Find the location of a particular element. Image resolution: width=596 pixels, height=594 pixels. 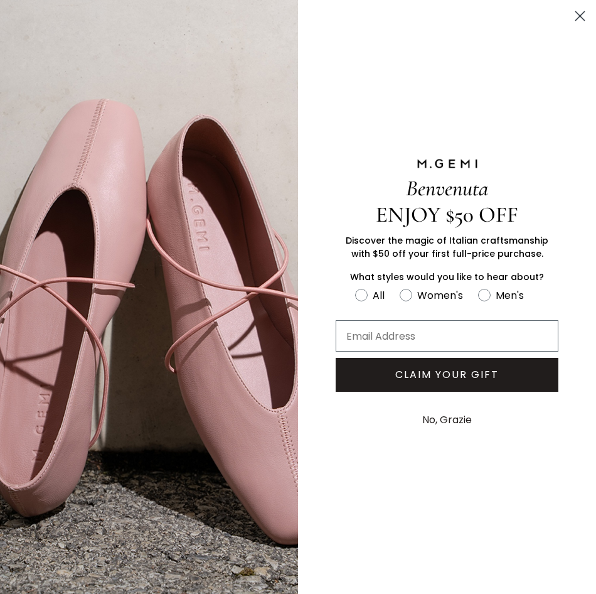

img: M.GEMI is located at coordinates (447, 164).